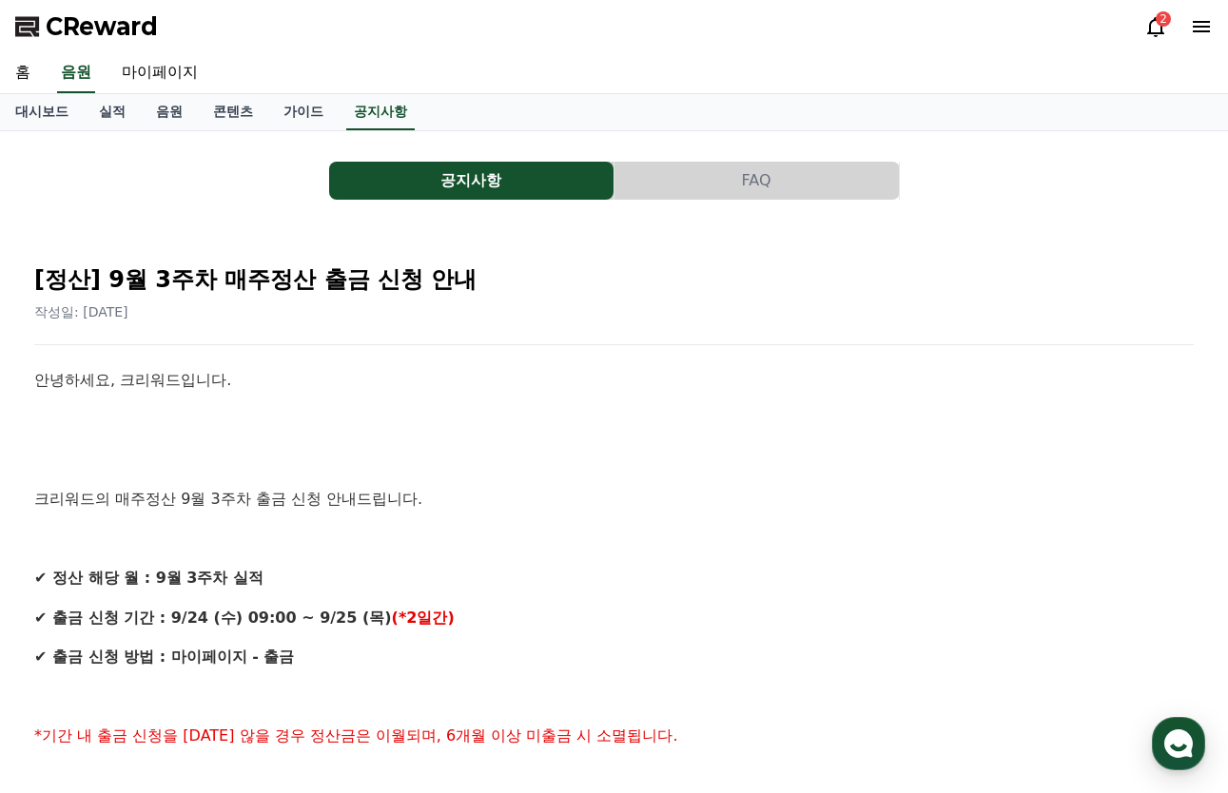 The image size is (1228, 793). I want to click on span: CReward, so click(102, 27).